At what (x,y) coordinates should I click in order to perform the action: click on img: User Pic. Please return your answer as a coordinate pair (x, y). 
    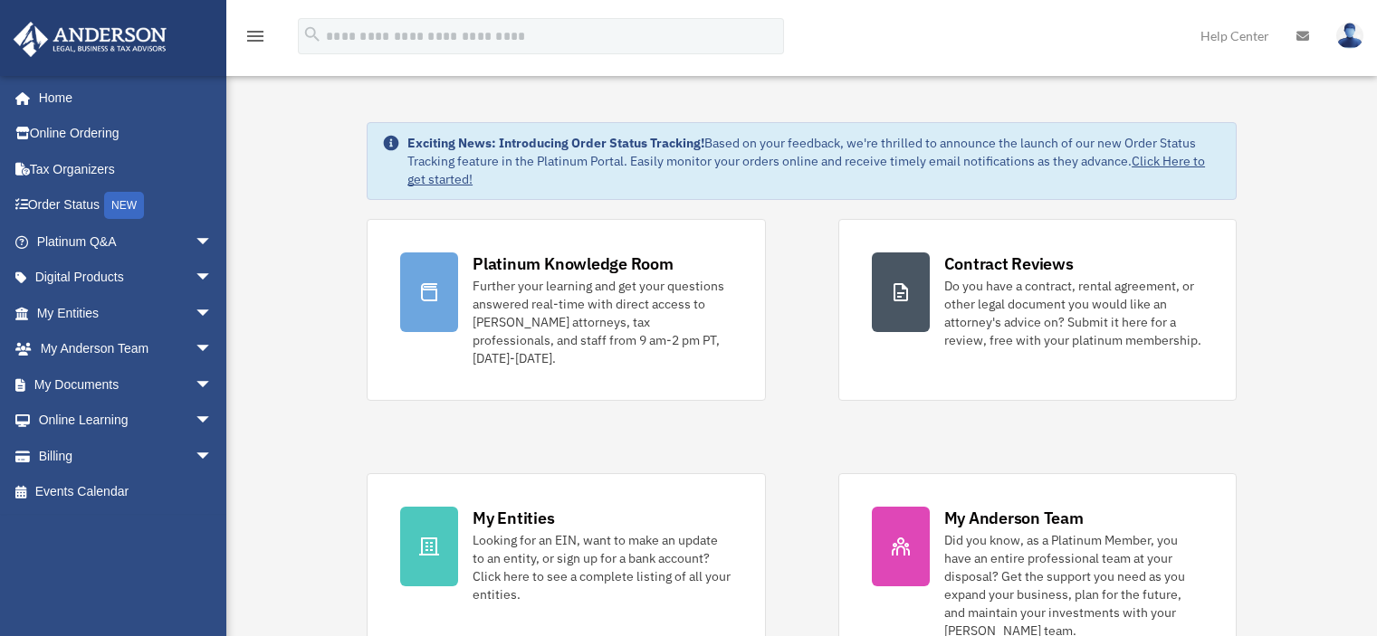
    Looking at the image, I should click on (1350, 35).